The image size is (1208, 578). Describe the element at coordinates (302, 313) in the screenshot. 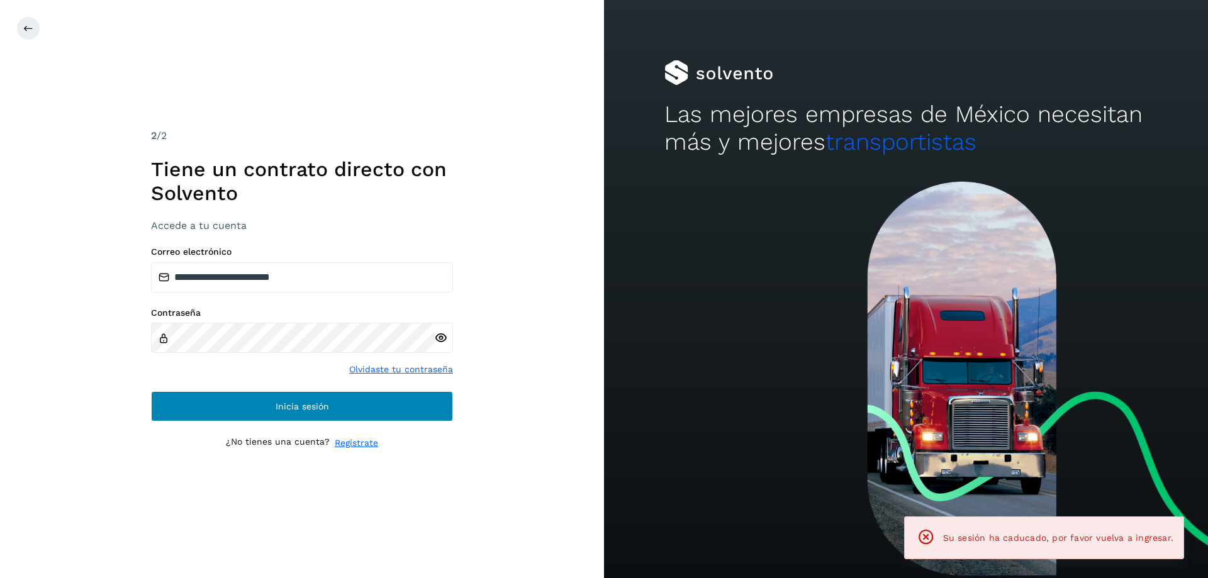

I see `label: Contraseña` at that location.